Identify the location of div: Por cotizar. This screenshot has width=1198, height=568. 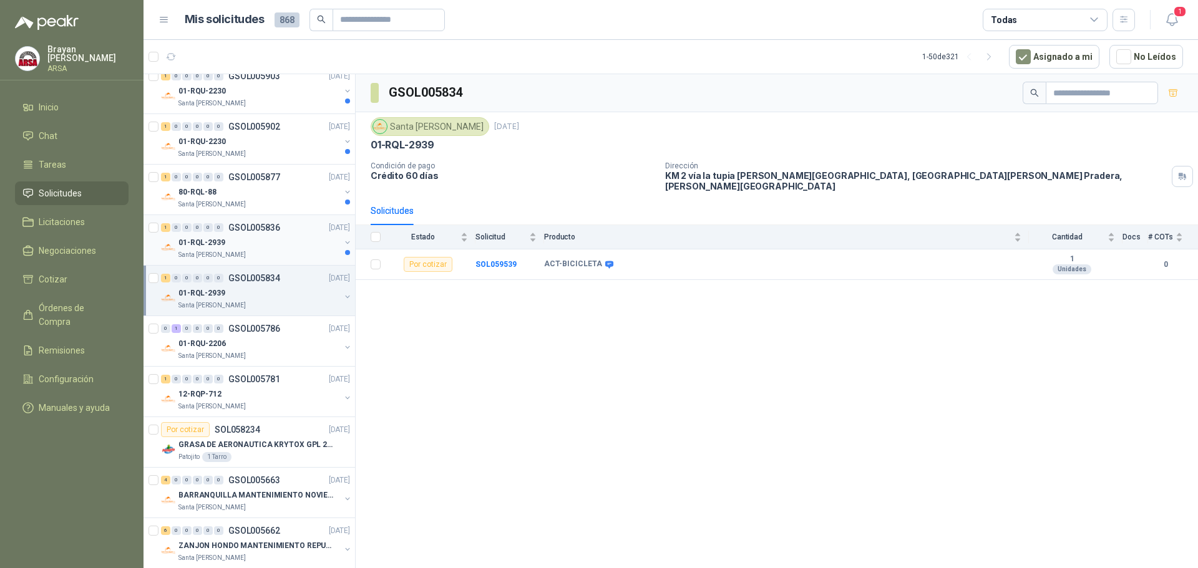
(428, 264).